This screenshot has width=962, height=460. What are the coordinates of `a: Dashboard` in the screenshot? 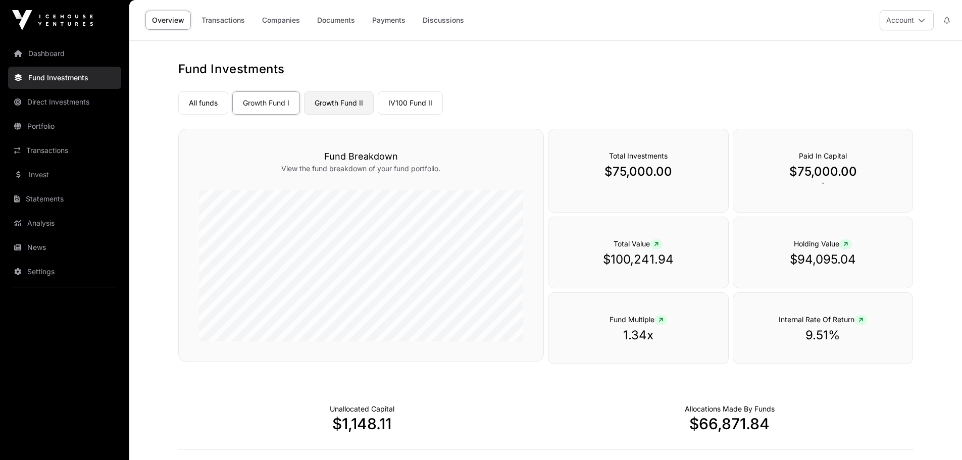 It's located at (65, 54).